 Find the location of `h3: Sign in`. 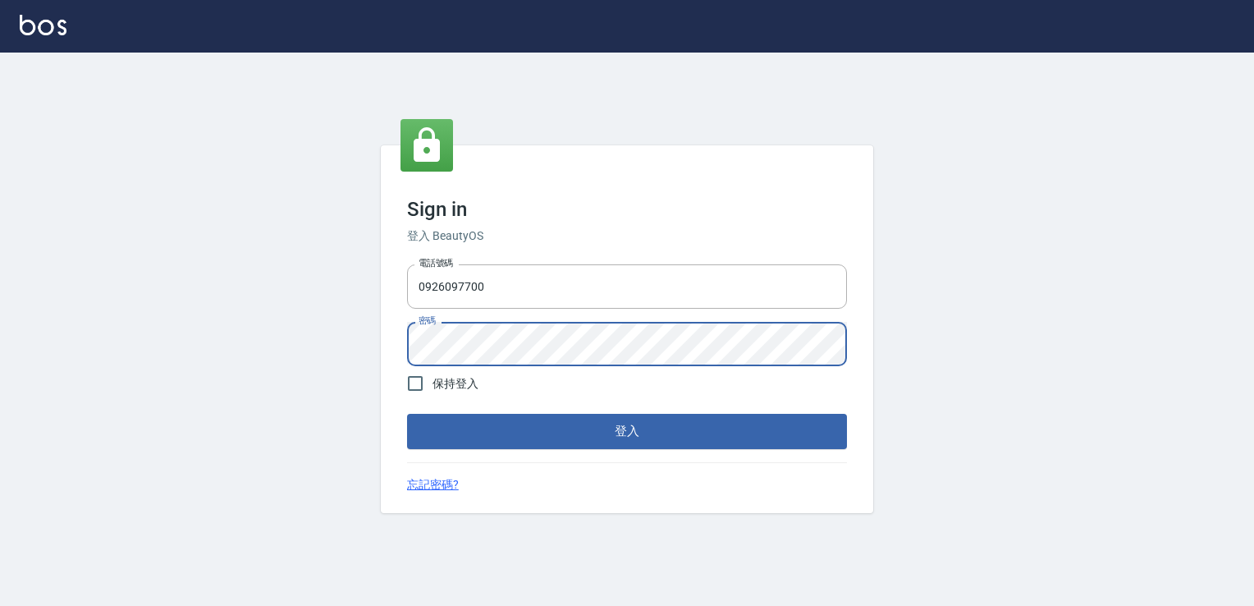

h3: Sign in is located at coordinates (627, 209).